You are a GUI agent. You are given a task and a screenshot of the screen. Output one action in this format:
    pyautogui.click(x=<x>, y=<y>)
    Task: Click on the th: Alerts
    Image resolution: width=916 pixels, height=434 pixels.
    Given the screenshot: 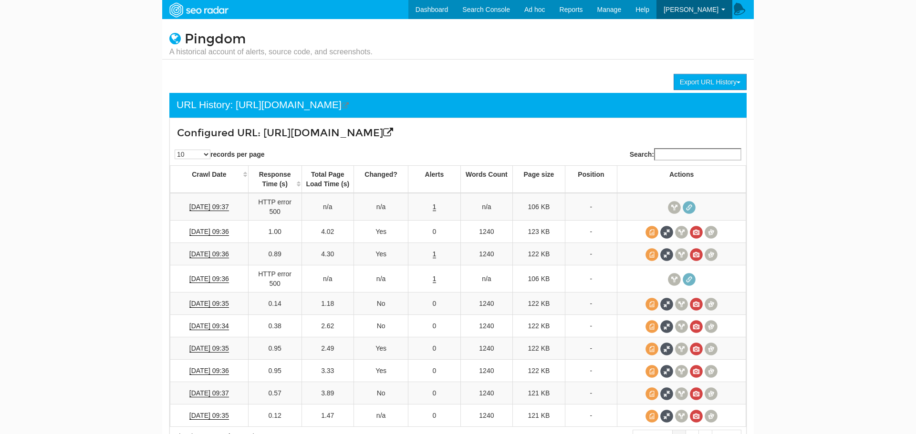 What is the action you would take?
    pyautogui.click(x=434, y=180)
    